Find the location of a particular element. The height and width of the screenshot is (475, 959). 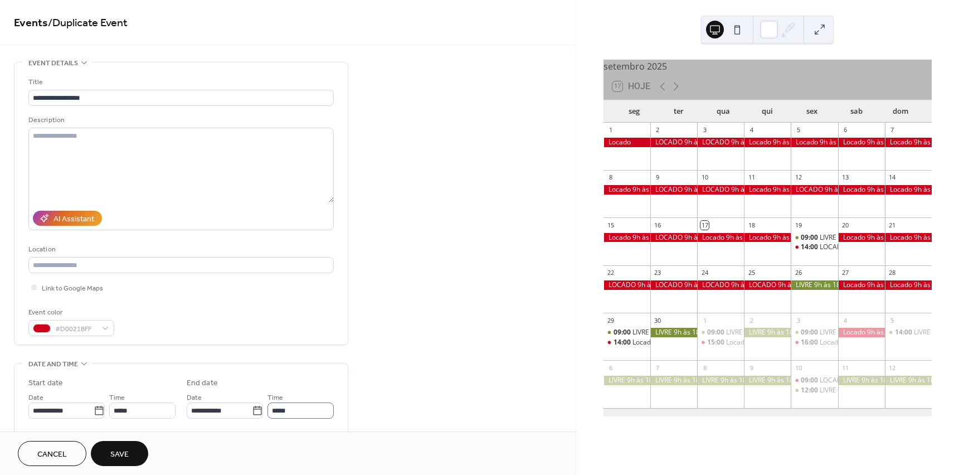

div: 23 is located at coordinates (657, 272).